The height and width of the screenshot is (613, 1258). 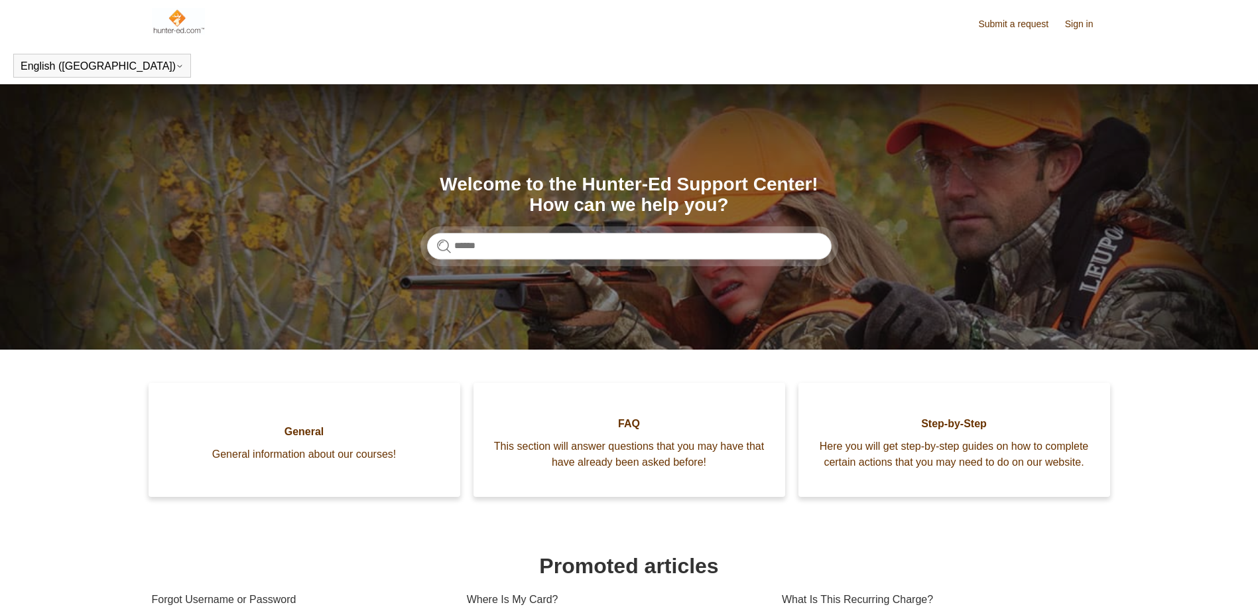 What do you see at coordinates (630, 440) in the screenshot?
I see `a: FAQ This section will answer questions that you may have that have already been asked before!` at bounding box center [630, 440].